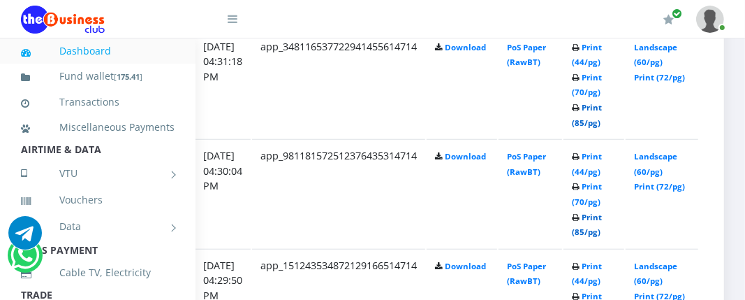  I want to click on td: app_348116537722941455614714, so click(339, 84).